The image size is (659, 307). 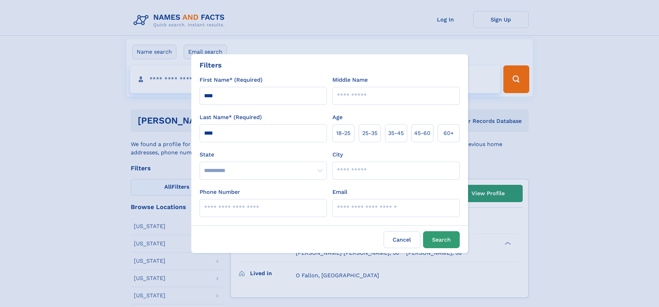 What do you see at coordinates (449, 133) in the screenshot?
I see `span: 60+` at bounding box center [449, 133].